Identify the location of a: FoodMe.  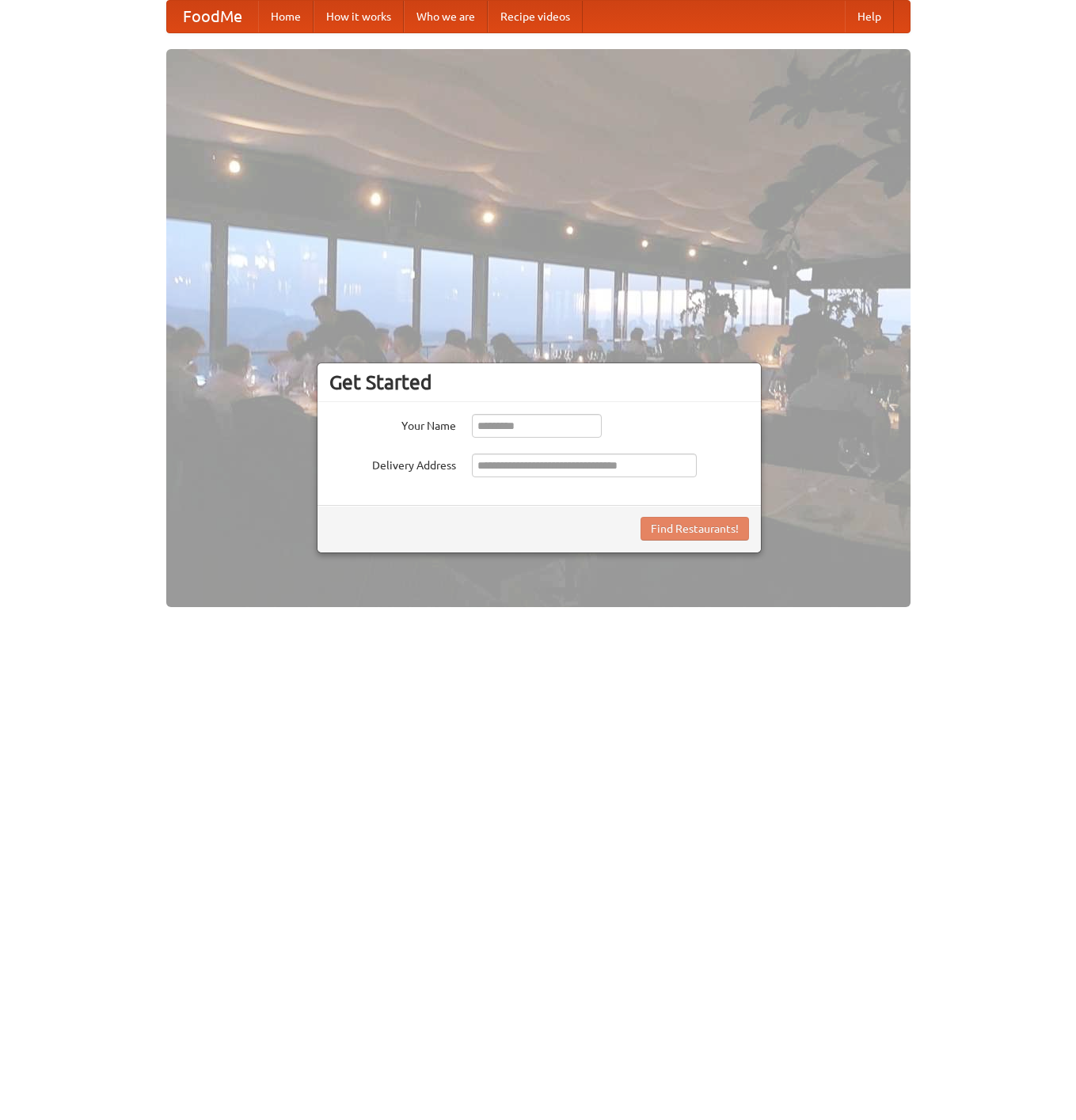
(212, 17).